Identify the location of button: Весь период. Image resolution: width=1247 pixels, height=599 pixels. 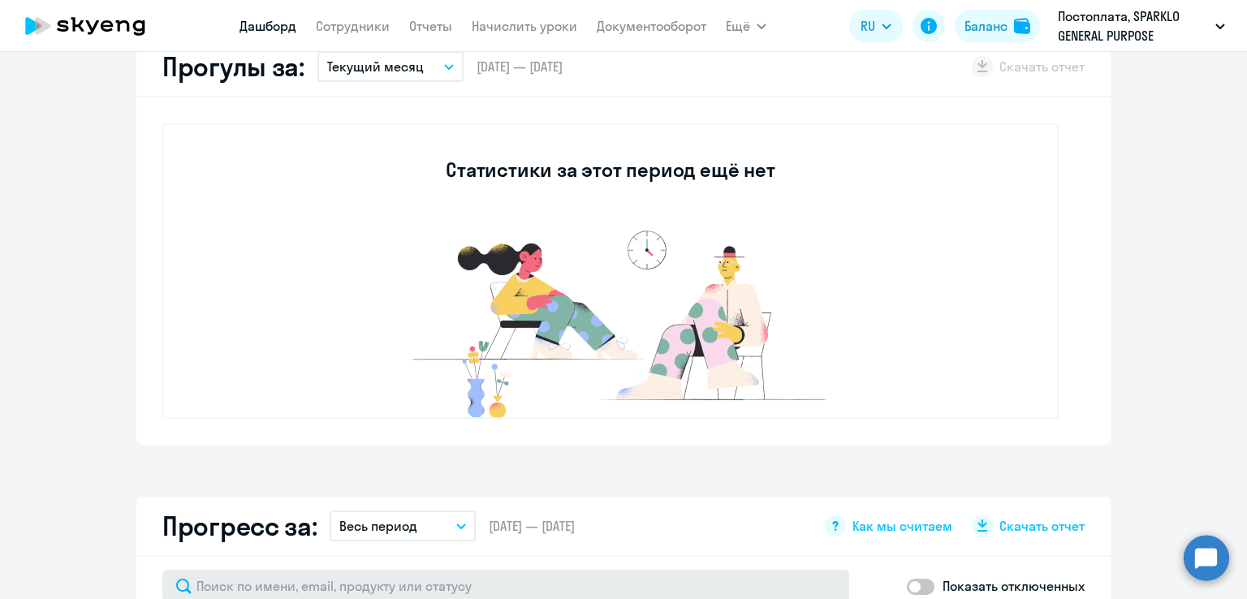
(403, 526).